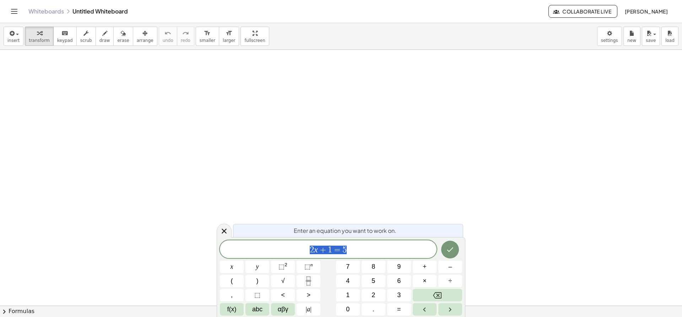 The image size is (682, 317). I want to click on button: Placeholder, so click(257, 295).